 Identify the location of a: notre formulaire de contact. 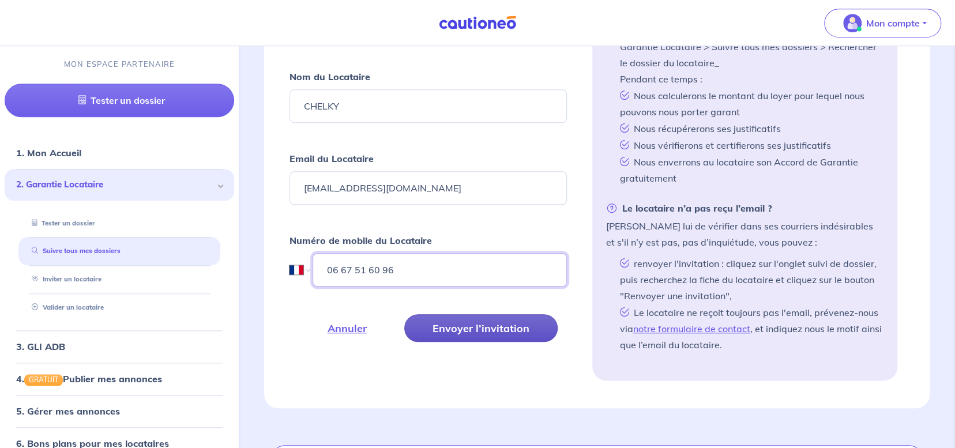
(692, 329).